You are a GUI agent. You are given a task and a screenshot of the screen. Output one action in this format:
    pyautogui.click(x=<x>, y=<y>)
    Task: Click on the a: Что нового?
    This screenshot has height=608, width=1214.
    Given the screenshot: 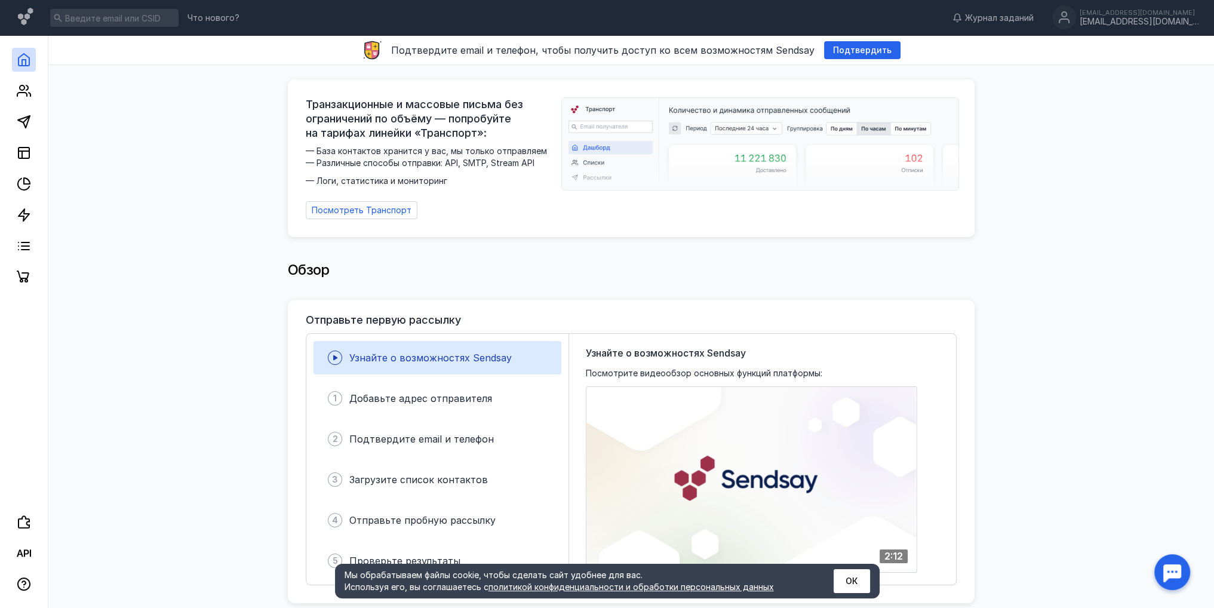 What is the action you would take?
    pyautogui.click(x=213, y=18)
    